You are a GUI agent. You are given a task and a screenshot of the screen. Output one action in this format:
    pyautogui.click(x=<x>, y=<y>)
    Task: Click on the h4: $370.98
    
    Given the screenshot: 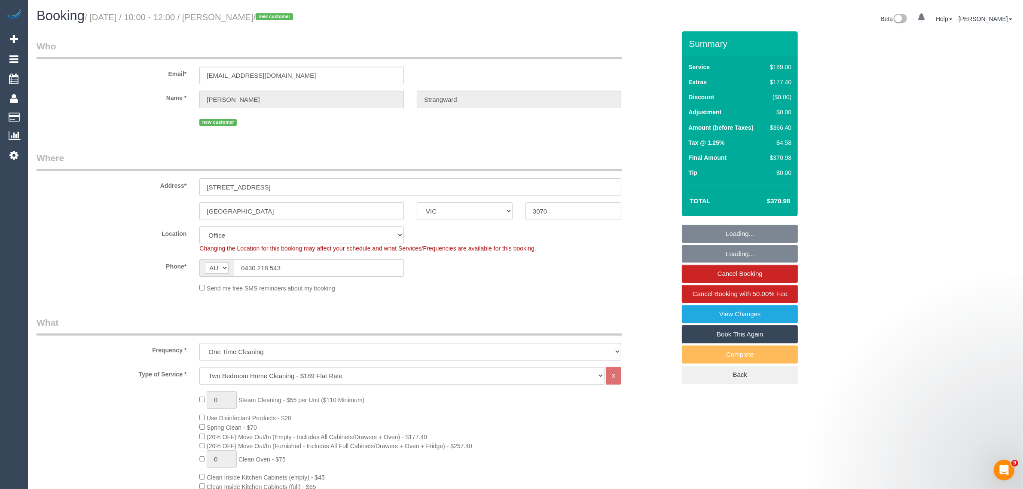 What is the action you would take?
    pyautogui.click(x=766, y=201)
    